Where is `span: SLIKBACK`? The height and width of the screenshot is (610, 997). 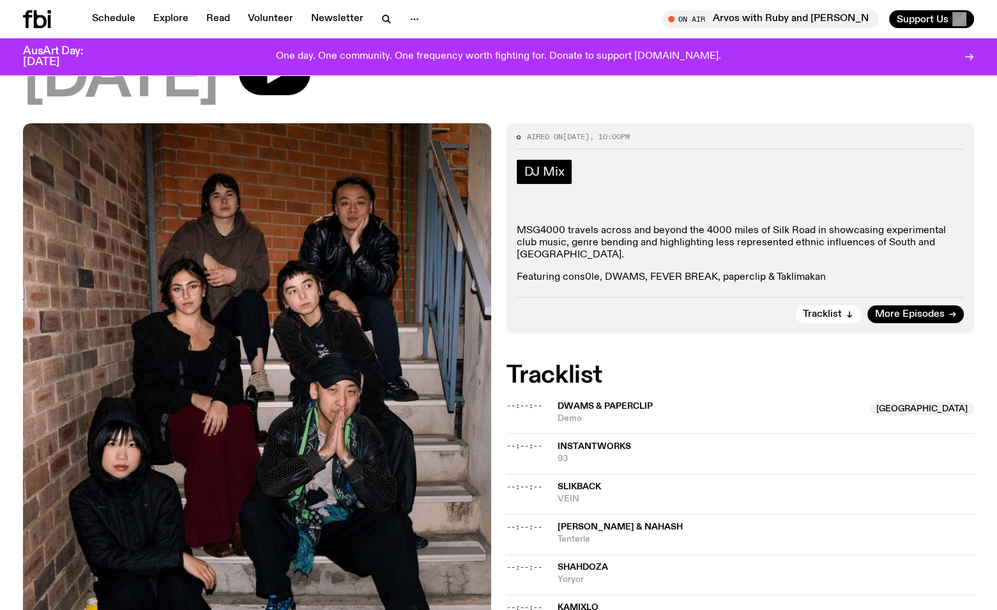
span: SLIKBACK is located at coordinates (579, 487).